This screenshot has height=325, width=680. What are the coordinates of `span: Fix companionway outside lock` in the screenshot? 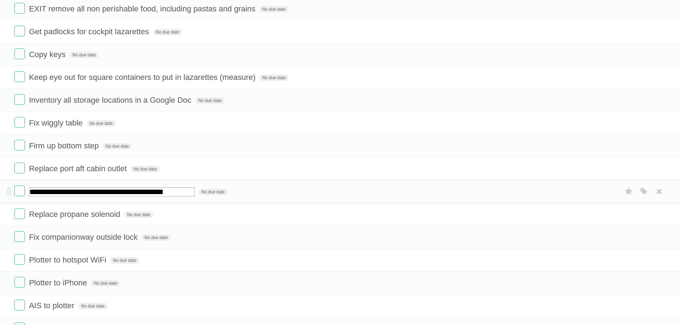 It's located at (84, 237).